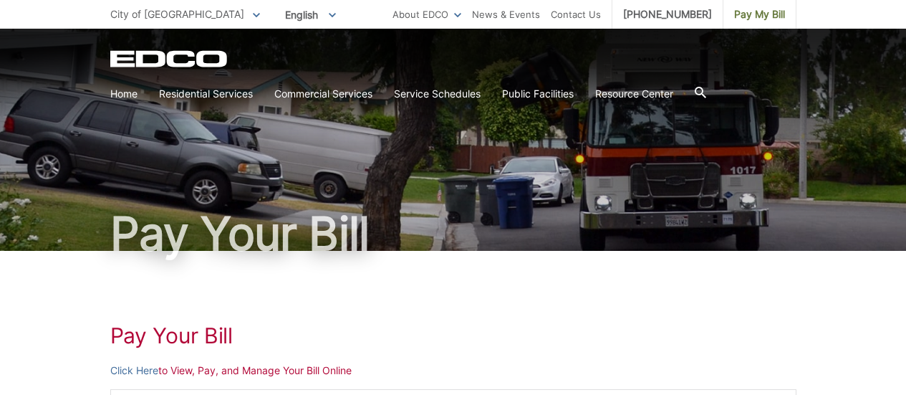 This screenshot has height=395, width=906. Describe the element at coordinates (134, 370) in the screenshot. I see `a: Click Here` at that location.